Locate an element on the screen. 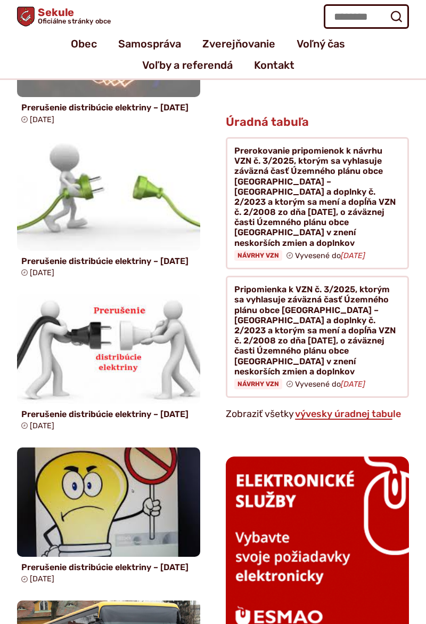 The image size is (426, 624). a: Voľný čas is located at coordinates (321, 44).